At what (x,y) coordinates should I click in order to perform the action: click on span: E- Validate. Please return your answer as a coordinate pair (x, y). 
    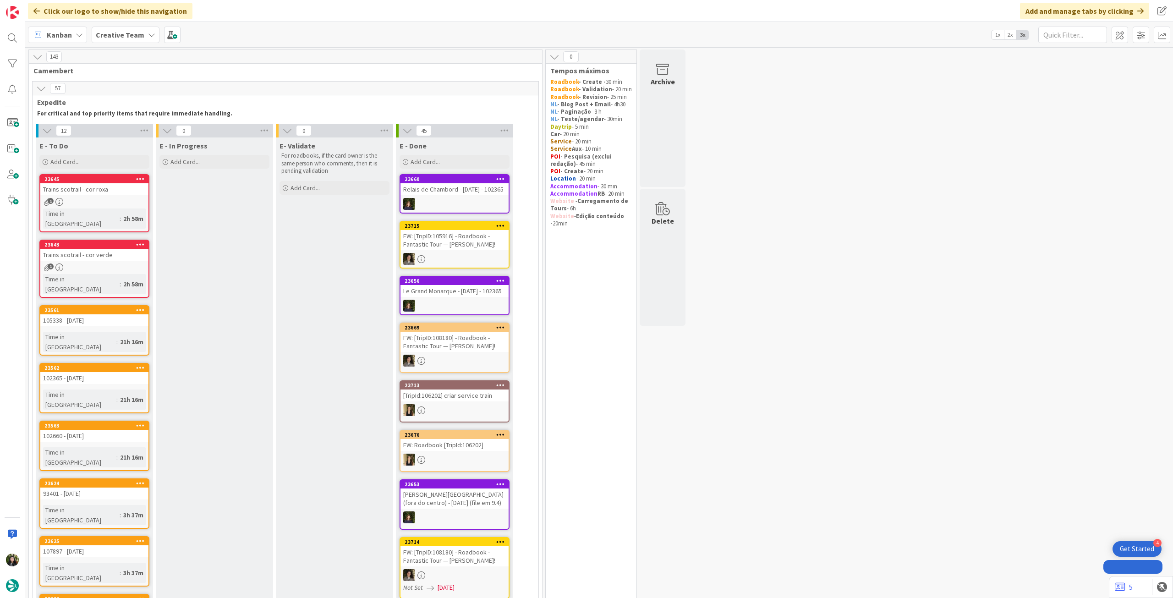
    Looking at the image, I should click on (297, 146).